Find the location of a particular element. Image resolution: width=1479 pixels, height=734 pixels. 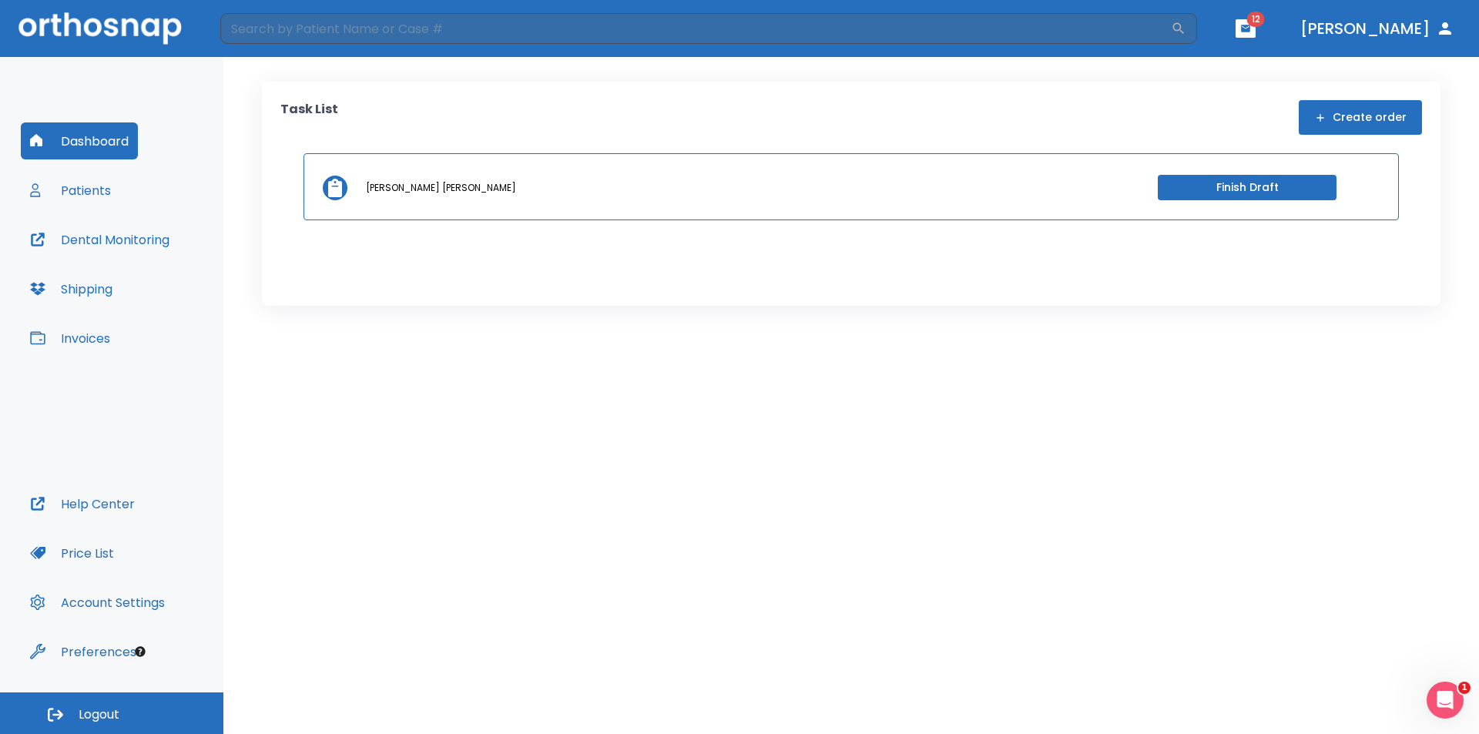

a: Dental Monitoring is located at coordinates (99, 240).